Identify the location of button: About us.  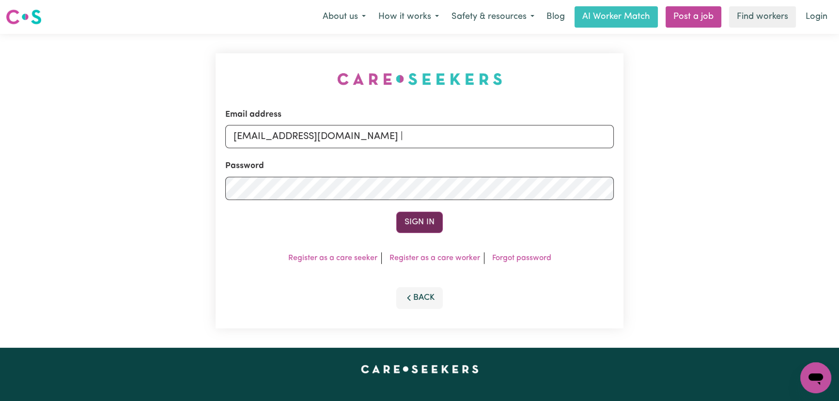
(344, 17).